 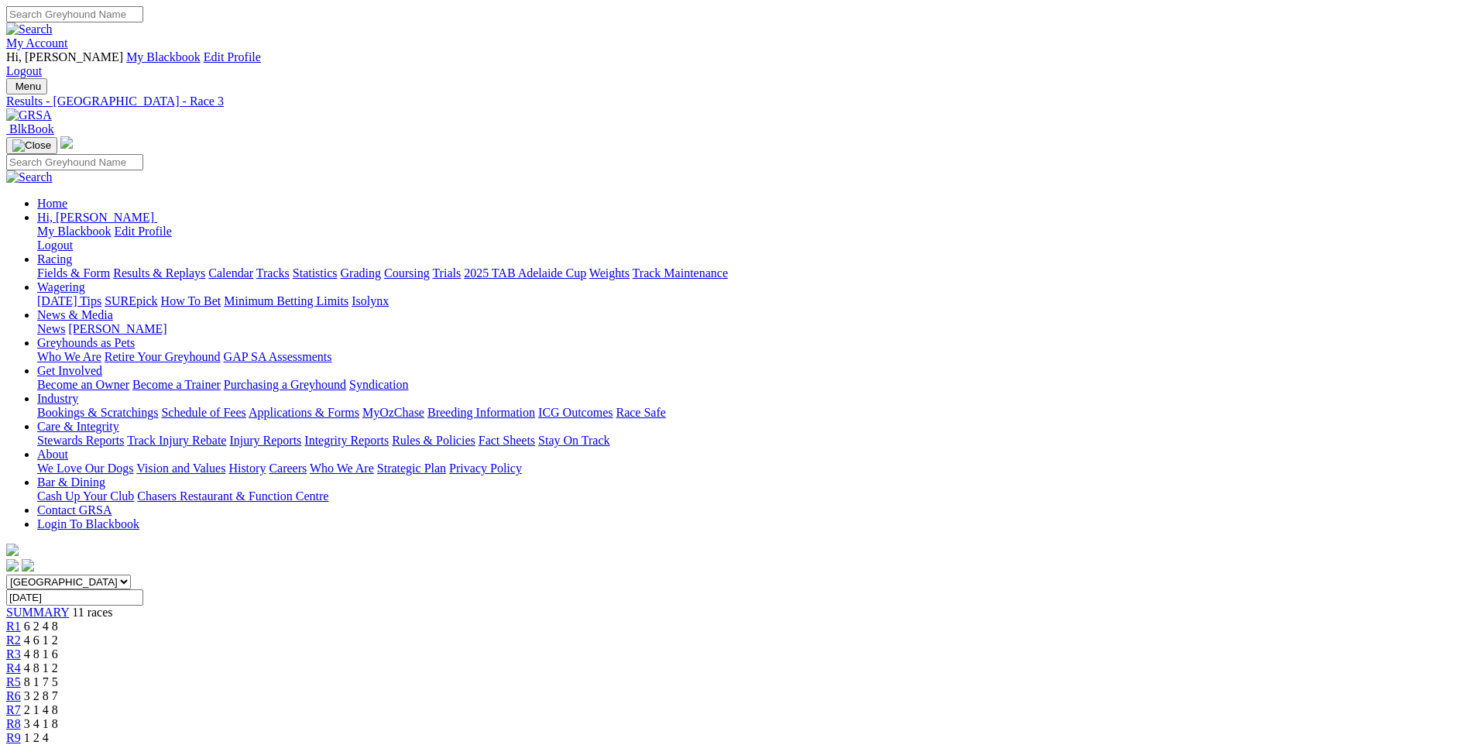 What do you see at coordinates (54, 259) in the screenshot?
I see `a: Racing` at bounding box center [54, 259].